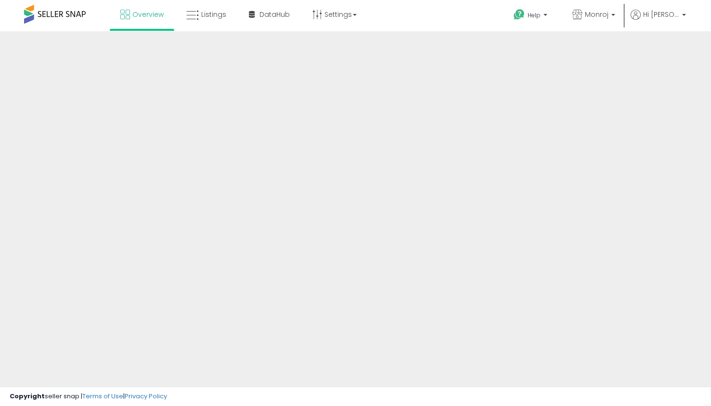  What do you see at coordinates (274, 14) in the screenshot?
I see `span: DataHub` at bounding box center [274, 14].